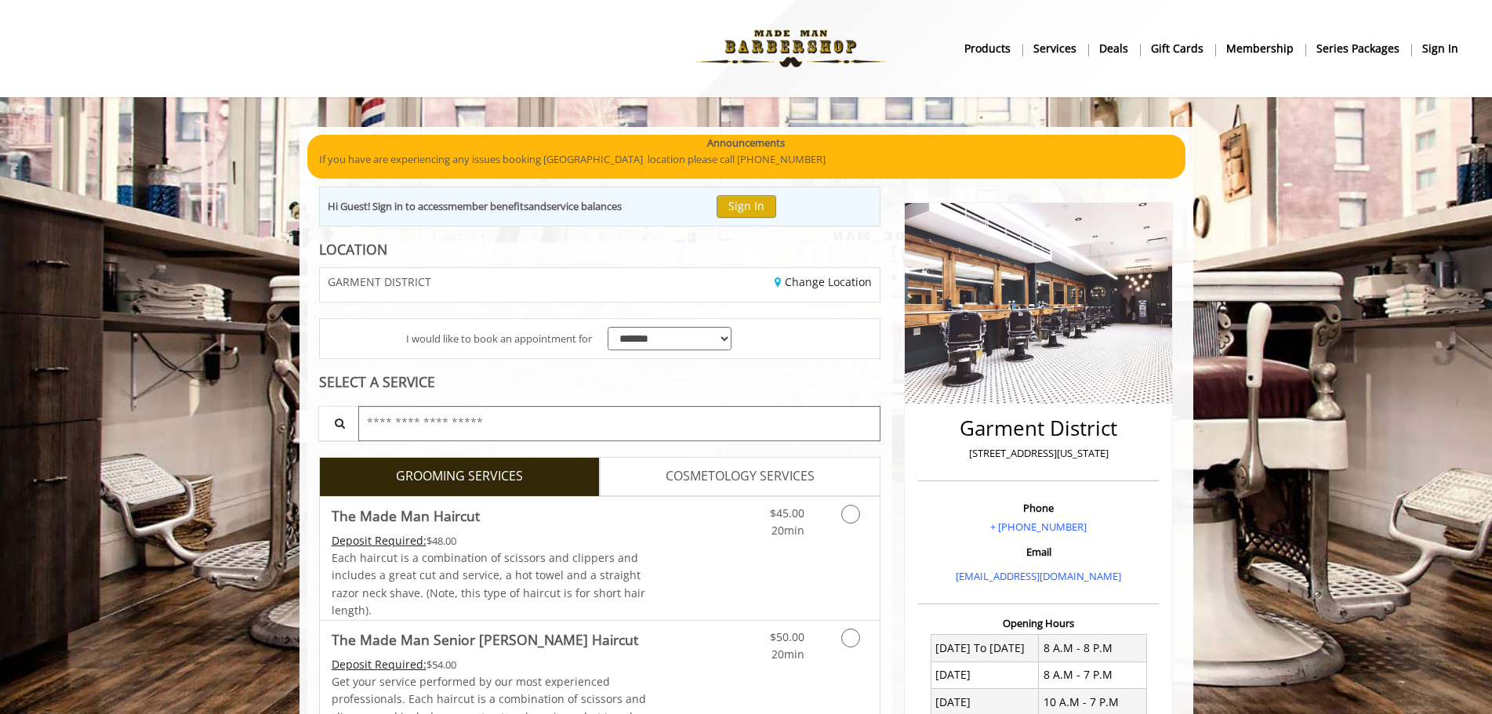  Describe the element at coordinates (1440, 49) in the screenshot. I see `b: sign in` at that location.